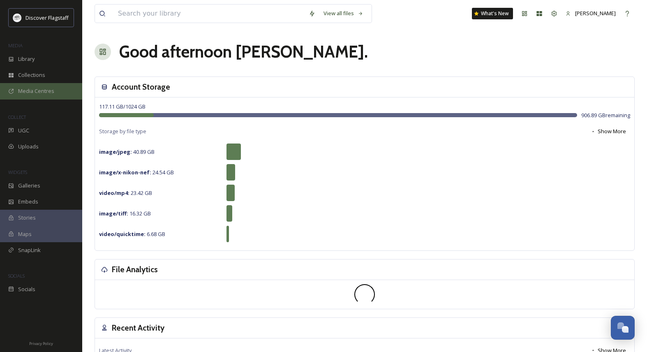 This screenshot has height=352, width=647. What do you see at coordinates (114, 193) in the screenshot?
I see `strong: video/mp4 :` at bounding box center [114, 193].